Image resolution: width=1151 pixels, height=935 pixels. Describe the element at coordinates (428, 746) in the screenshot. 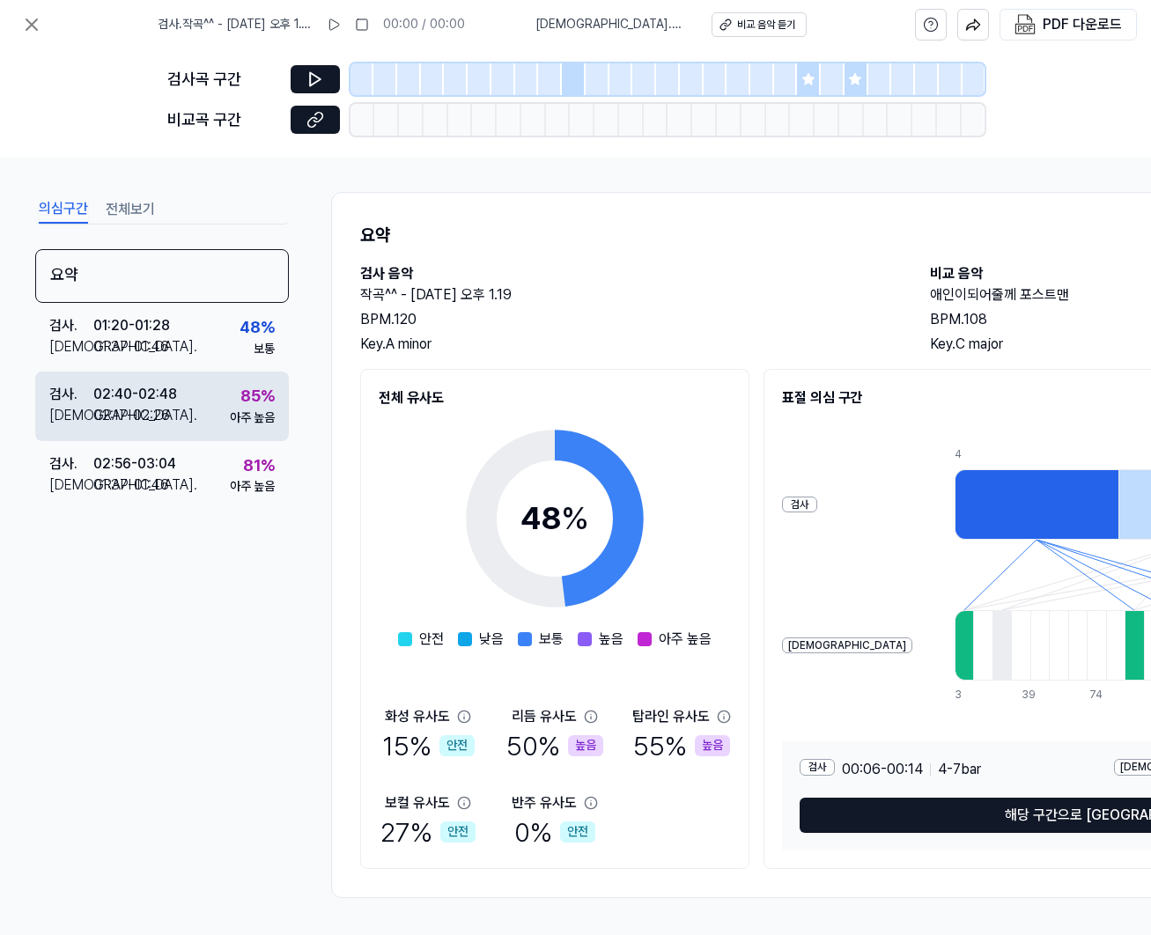

I see `div: 15 %` at that location.